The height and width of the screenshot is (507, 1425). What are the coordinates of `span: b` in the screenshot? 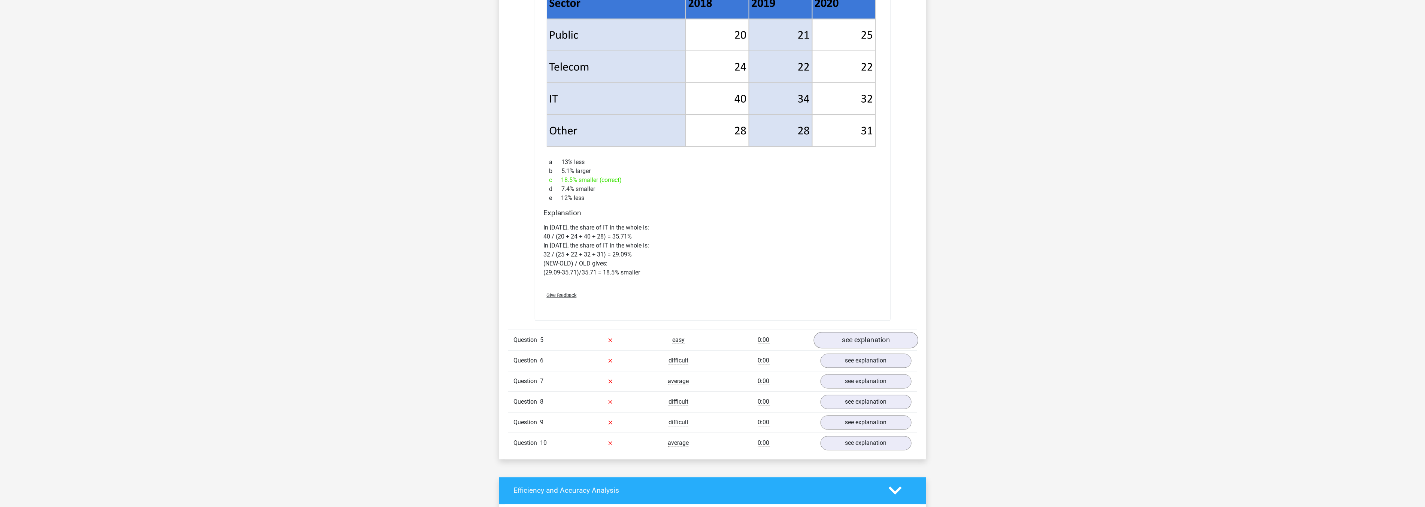 It's located at (555, 171).